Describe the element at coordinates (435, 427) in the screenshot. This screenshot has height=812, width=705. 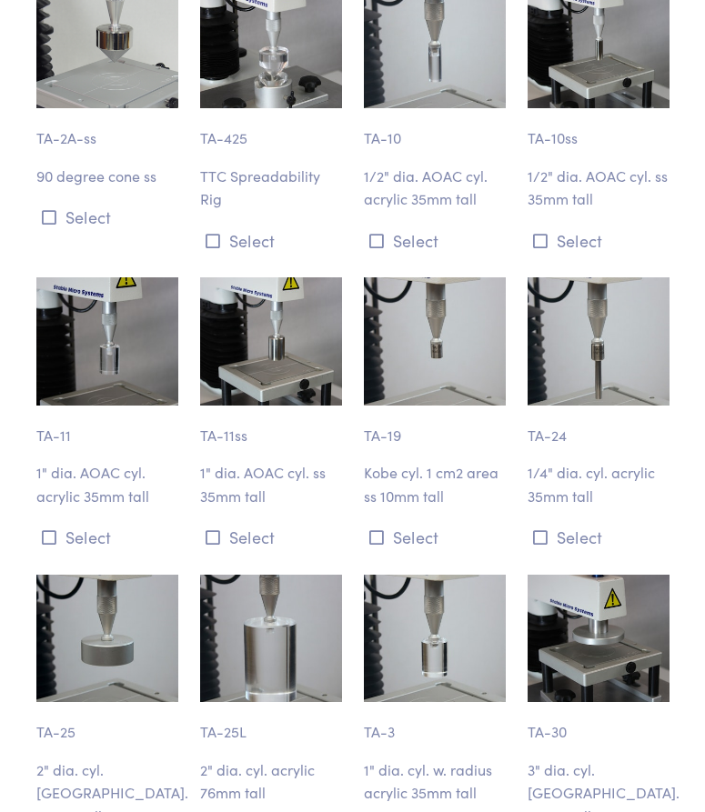
I see `p: TA-19` at that location.